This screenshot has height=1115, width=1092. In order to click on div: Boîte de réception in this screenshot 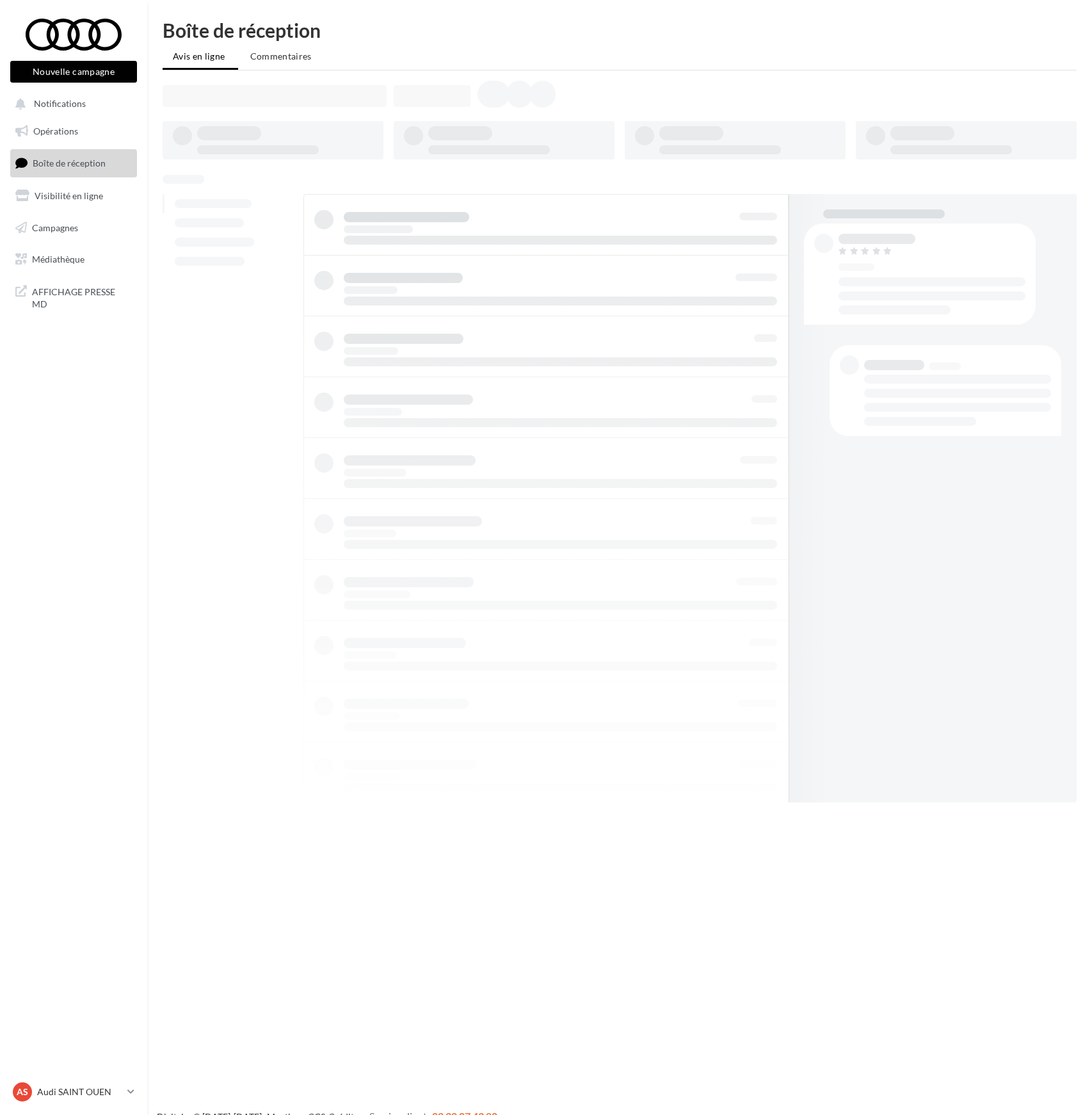, I will do `click(619, 30)`.